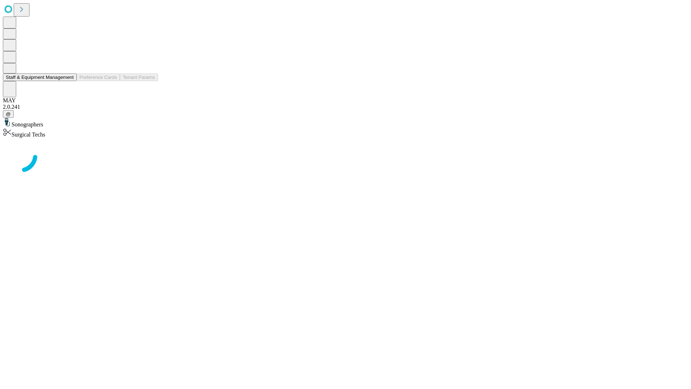  I want to click on button: Tenant Params, so click(139, 77).